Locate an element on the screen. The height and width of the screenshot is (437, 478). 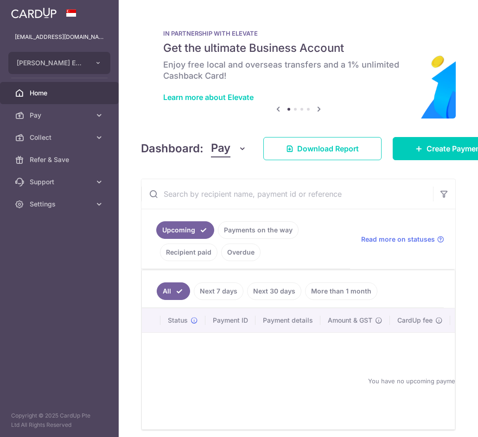
span: Status is located at coordinates (177, 321).